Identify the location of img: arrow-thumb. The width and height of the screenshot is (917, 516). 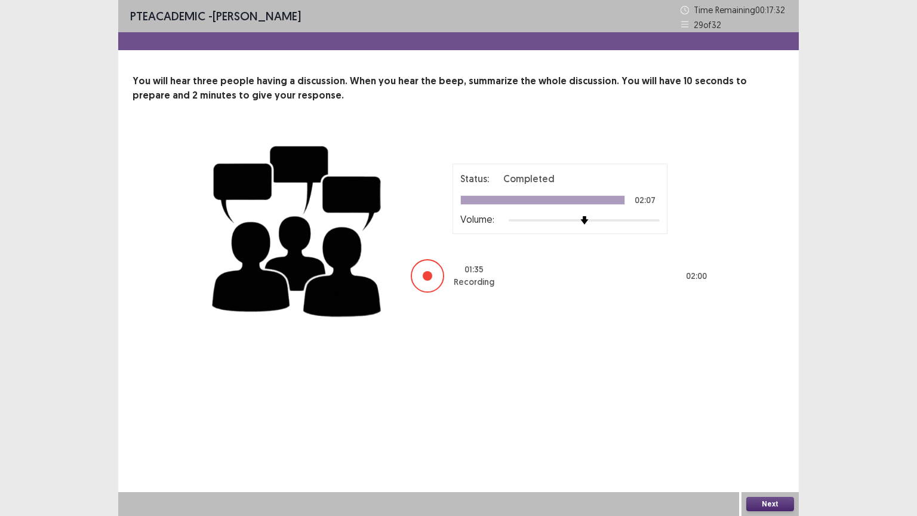
(584, 220).